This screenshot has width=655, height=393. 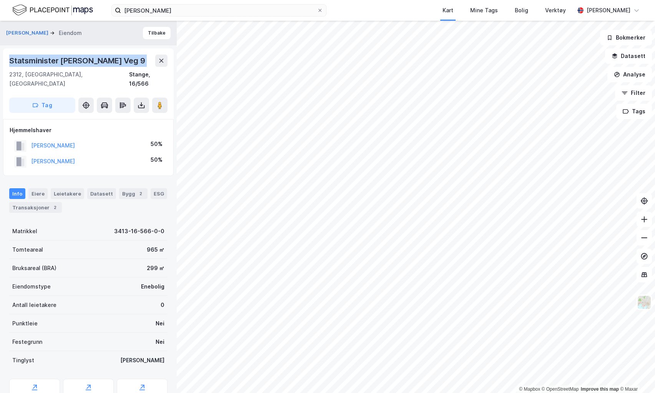 I want to click on div: Tinglyst, so click(x=23, y=360).